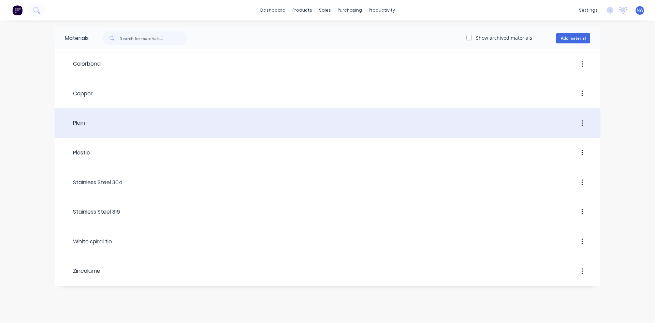 Image resolution: width=655 pixels, height=323 pixels. What do you see at coordinates (273, 10) in the screenshot?
I see `a: dashboard` at bounding box center [273, 10].